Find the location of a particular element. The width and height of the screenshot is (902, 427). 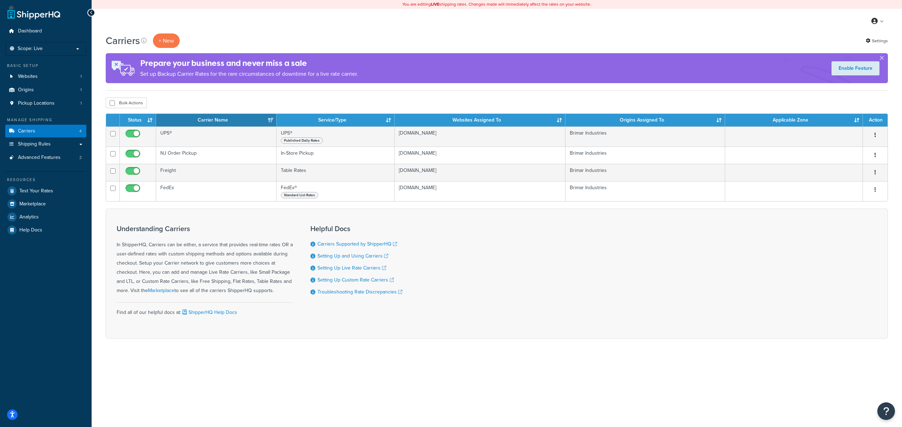

a: Advanced Features 2 is located at coordinates (46, 158).